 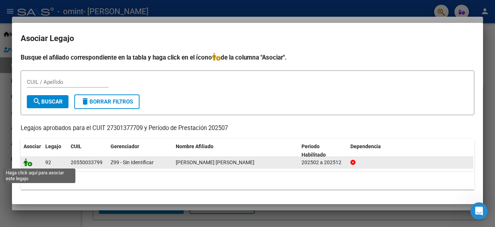 I want to click on span: Nombre Afiliado, so click(x=195, y=146).